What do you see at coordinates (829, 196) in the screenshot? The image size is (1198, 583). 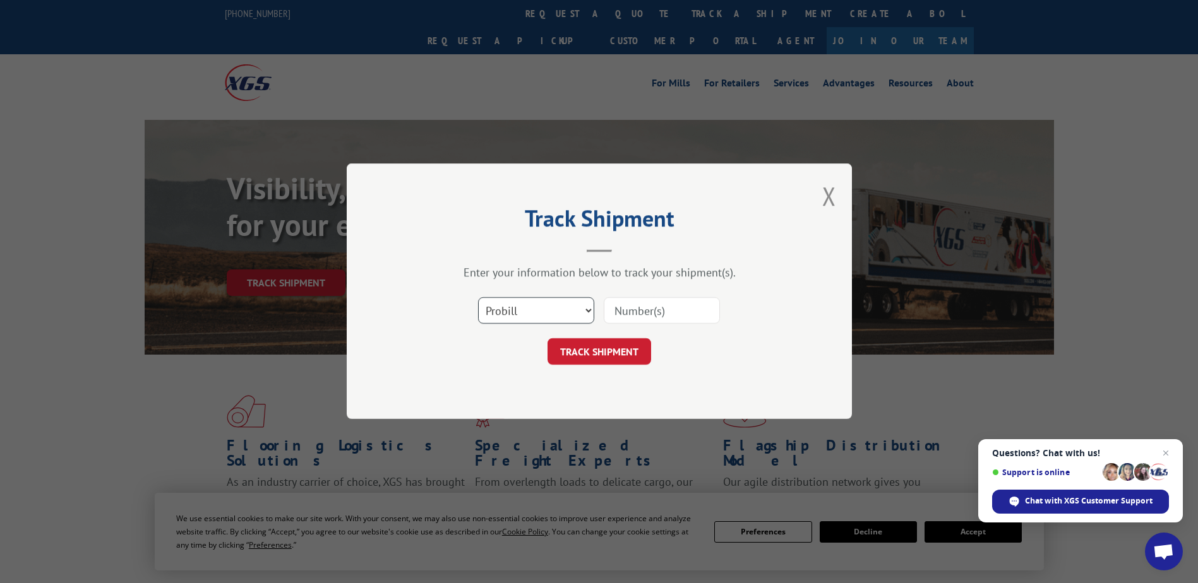 I see `button: Close modal` at bounding box center [829, 196].